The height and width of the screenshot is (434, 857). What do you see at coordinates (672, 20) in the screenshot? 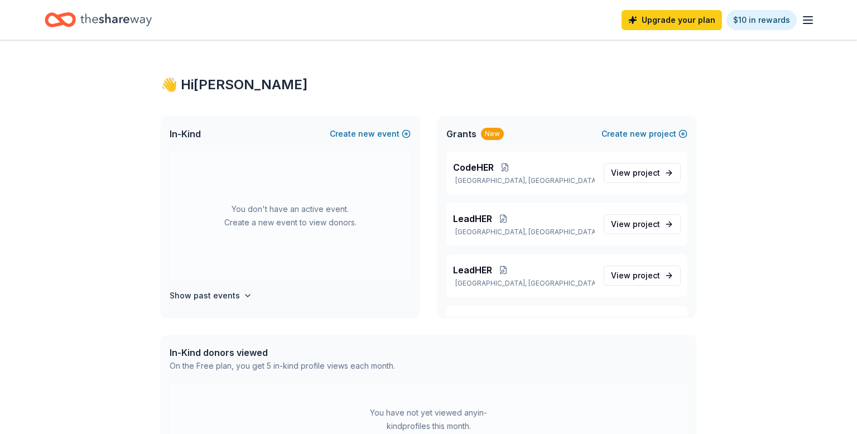
I see `a: Upgrade your plan` at bounding box center [672, 20].